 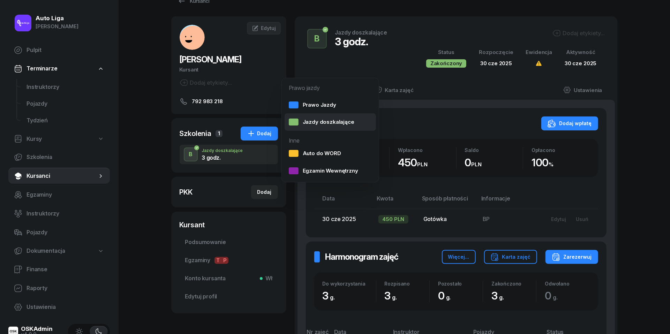 I want to click on a: Pulpit, so click(x=59, y=50).